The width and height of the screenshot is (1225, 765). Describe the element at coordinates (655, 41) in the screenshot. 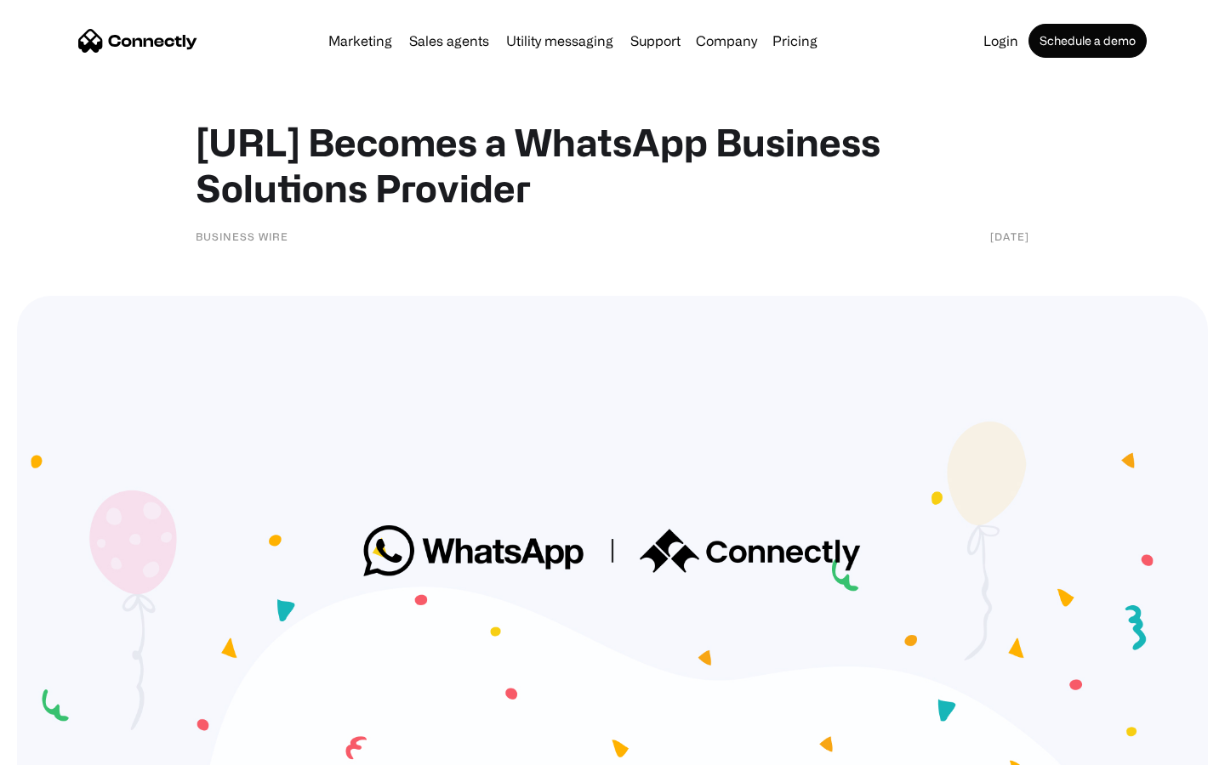

I see `a: Support` at that location.